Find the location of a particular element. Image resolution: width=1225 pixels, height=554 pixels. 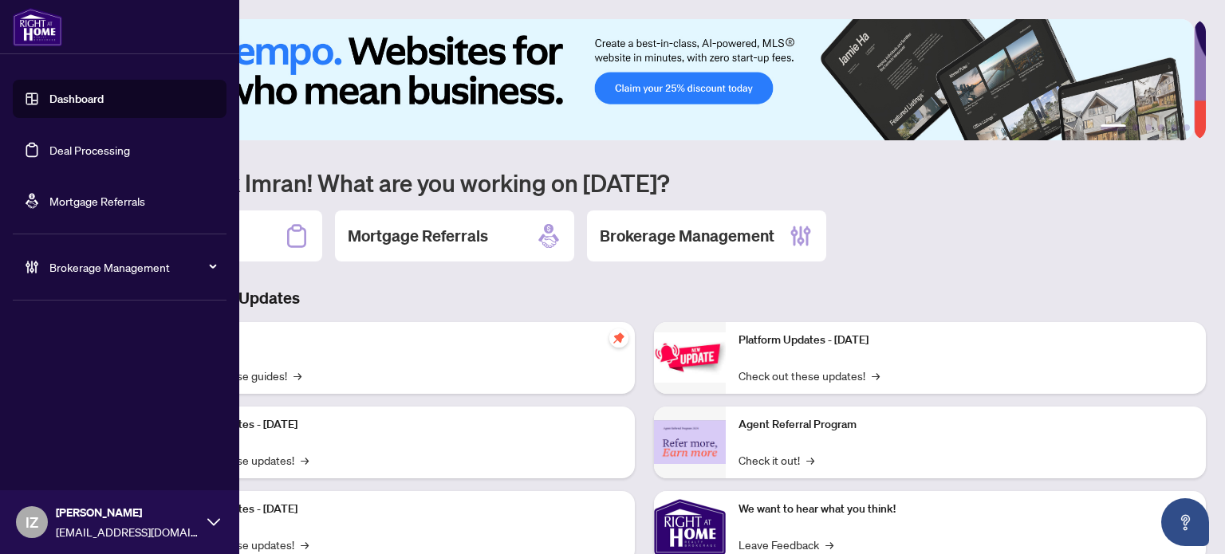

span: IZ is located at coordinates (32, 522).